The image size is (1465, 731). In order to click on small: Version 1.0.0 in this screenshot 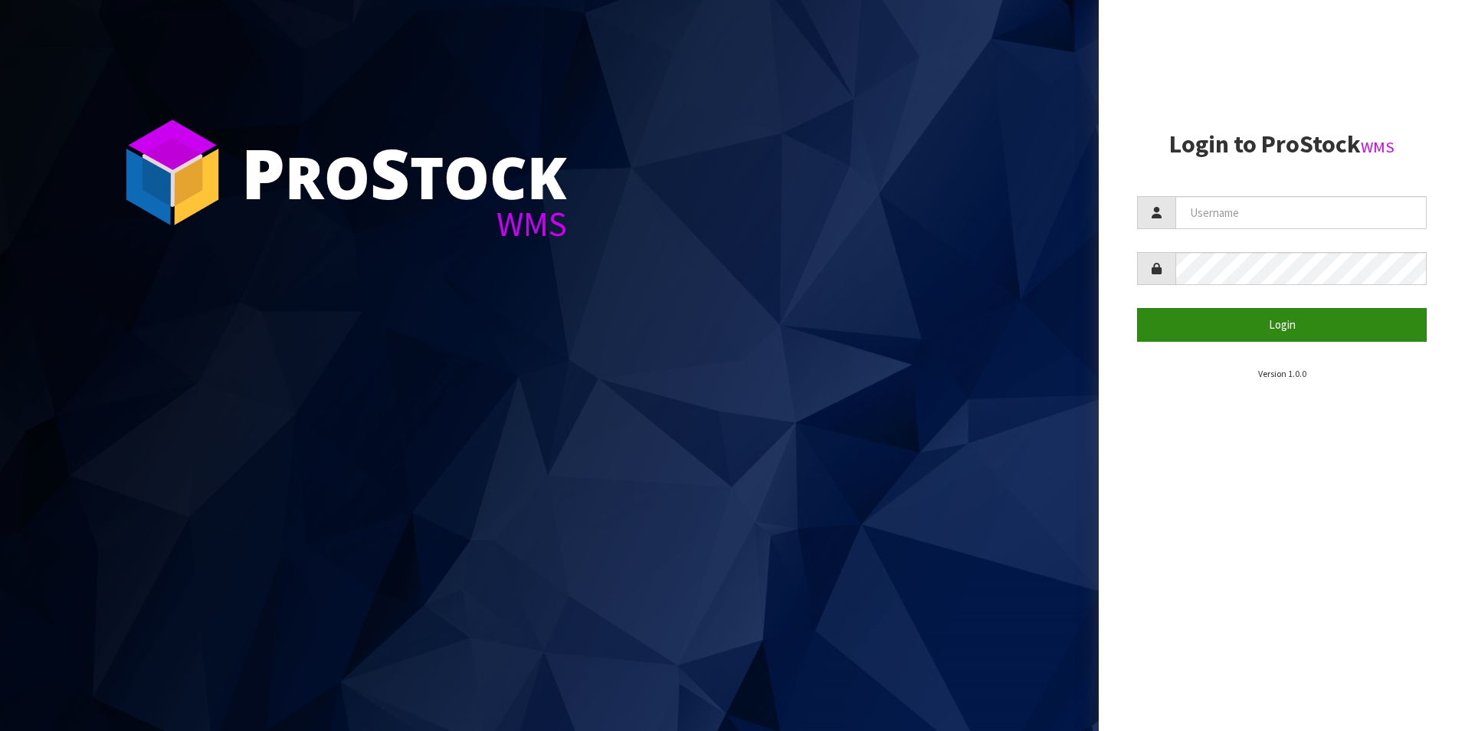, I will do `click(1282, 373)`.